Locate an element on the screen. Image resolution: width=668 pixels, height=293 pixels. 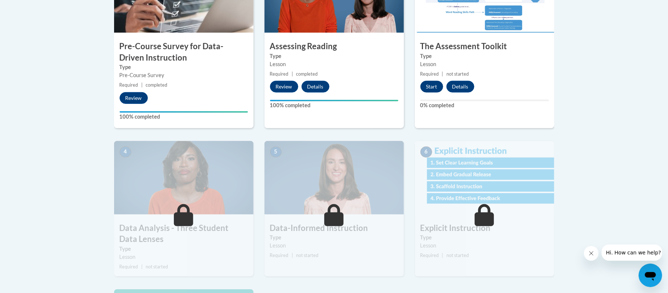
h3: Assessing Reading is located at coordinates (334, 46).